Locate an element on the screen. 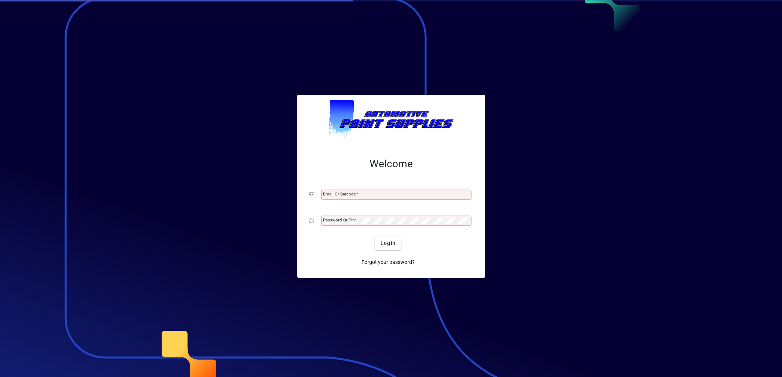 This screenshot has height=377, width=782. button: Login is located at coordinates (388, 244).